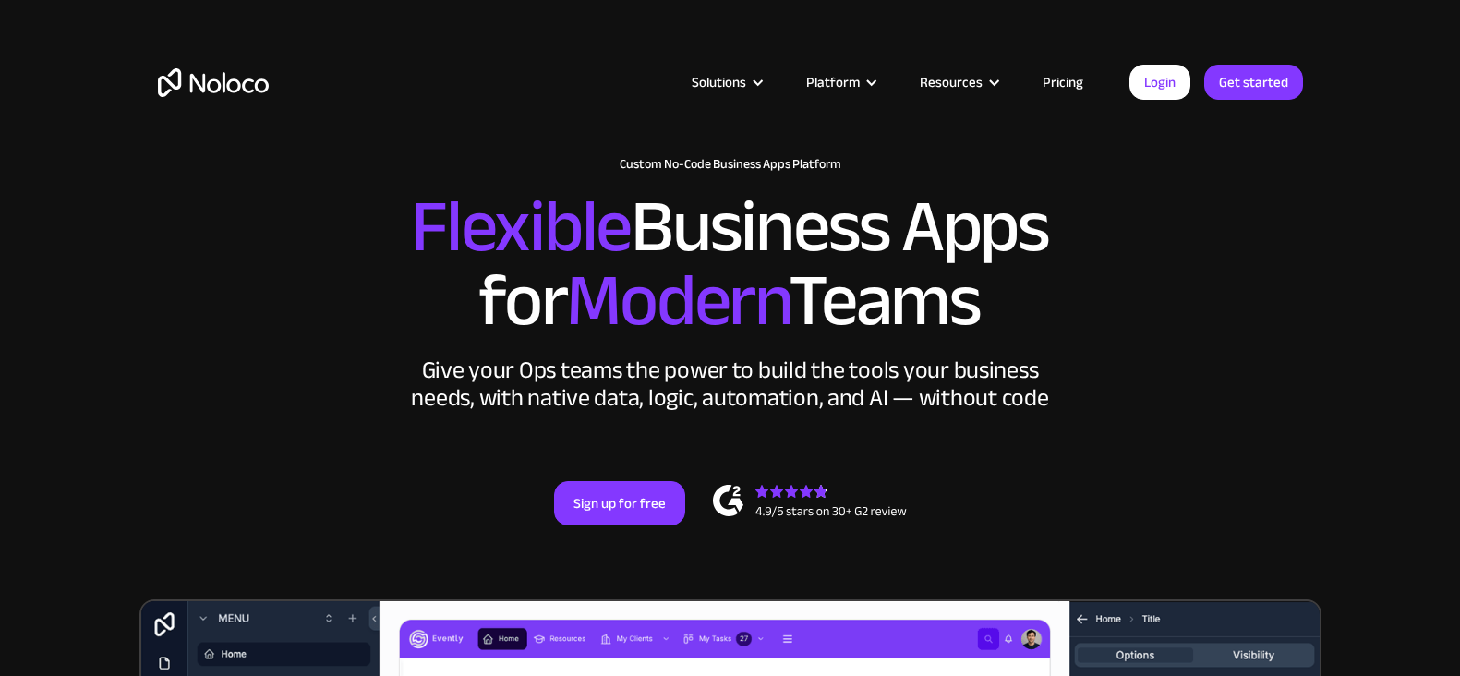  I want to click on div: Give your Ops teams the power to build the tools your business needs, with native data, logic, au..., so click(730, 384).